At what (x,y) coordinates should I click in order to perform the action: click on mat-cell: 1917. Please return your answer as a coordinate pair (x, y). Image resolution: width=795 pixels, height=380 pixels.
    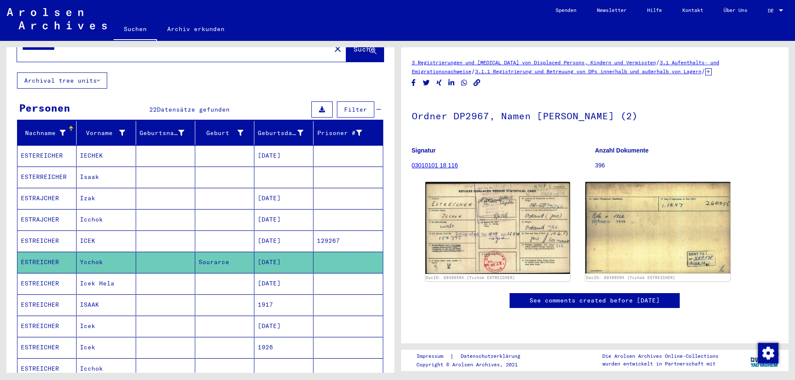
    Looking at the image, I should click on (284, 304).